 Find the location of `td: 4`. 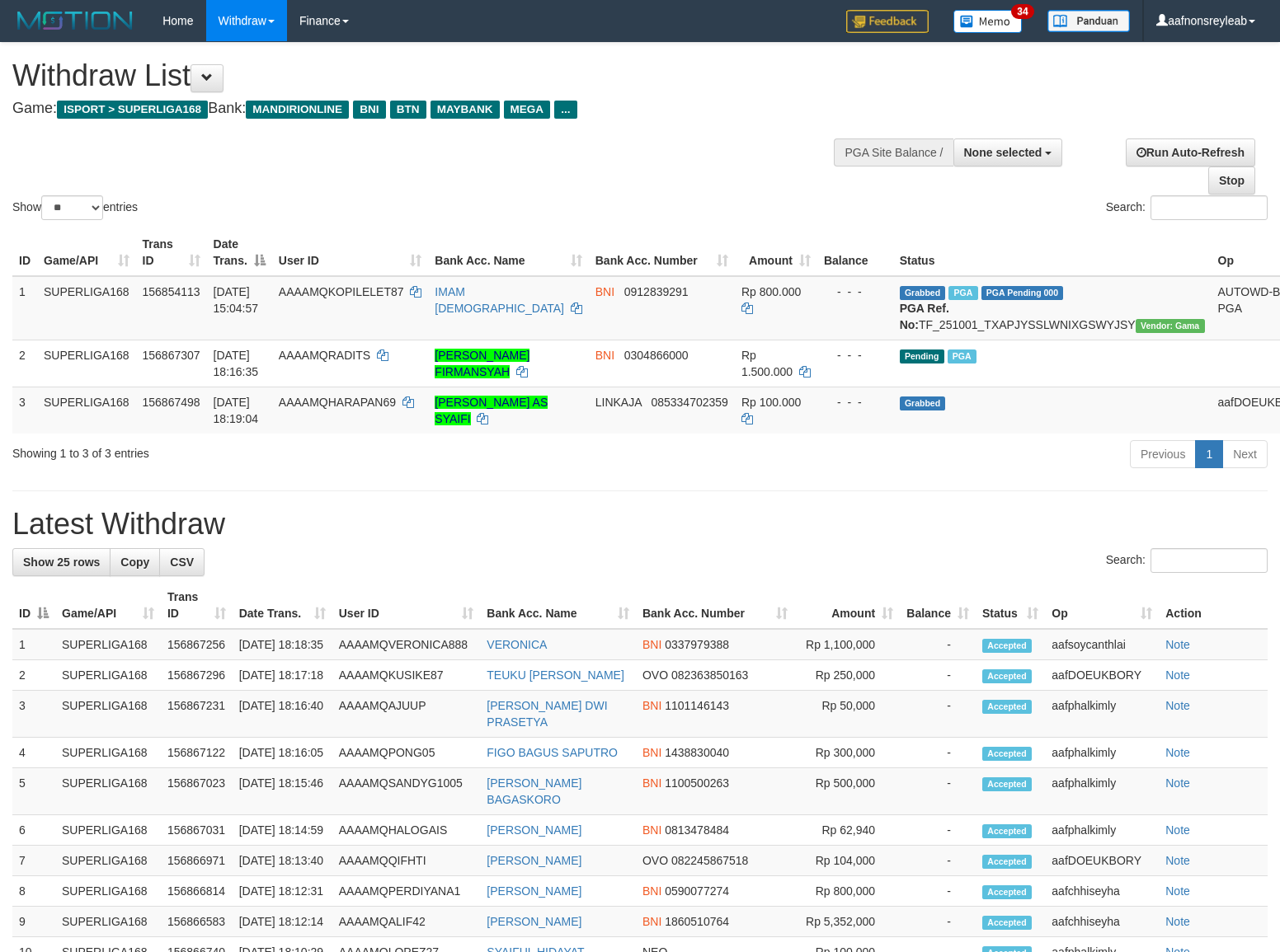

td: 4 is located at coordinates (34, 753).